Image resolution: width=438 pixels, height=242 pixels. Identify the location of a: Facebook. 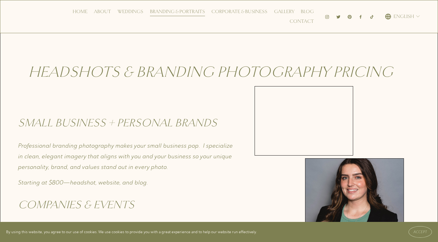
(361, 16).